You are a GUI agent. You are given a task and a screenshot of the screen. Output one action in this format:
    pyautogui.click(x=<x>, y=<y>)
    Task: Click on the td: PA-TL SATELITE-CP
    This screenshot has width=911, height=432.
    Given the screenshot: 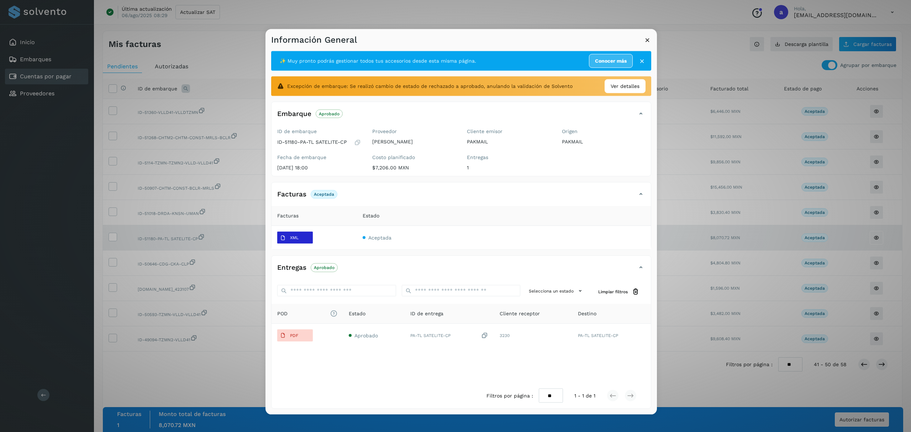 What is the action you would take?
    pyautogui.click(x=611, y=335)
    